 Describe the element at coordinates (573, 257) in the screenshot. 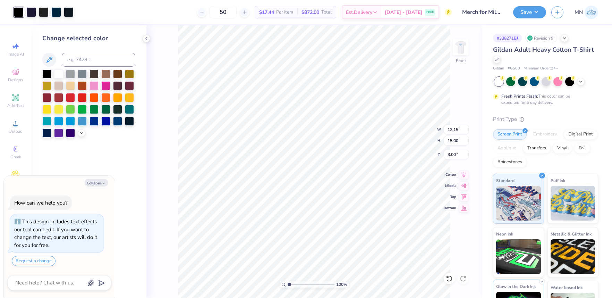

I see `img: Metallic & Glitter Ink` at that location.